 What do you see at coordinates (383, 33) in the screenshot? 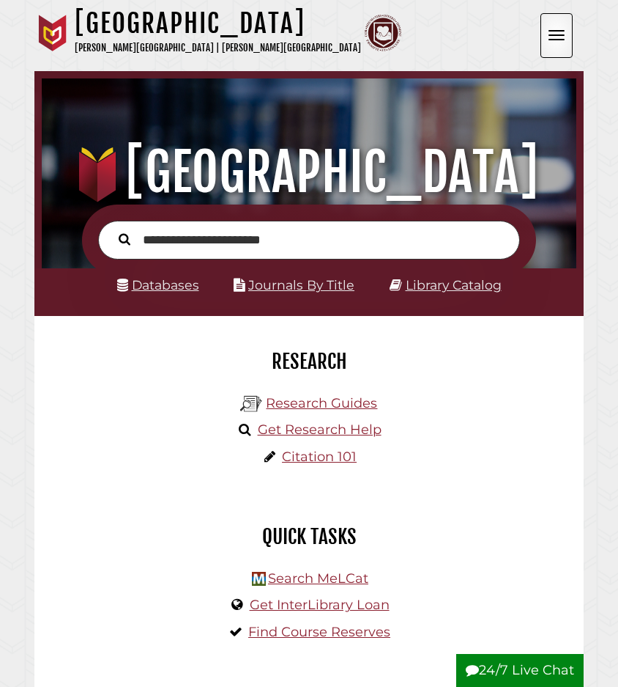
I see `img: Calvin Theological Seminary` at bounding box center [383, 33].